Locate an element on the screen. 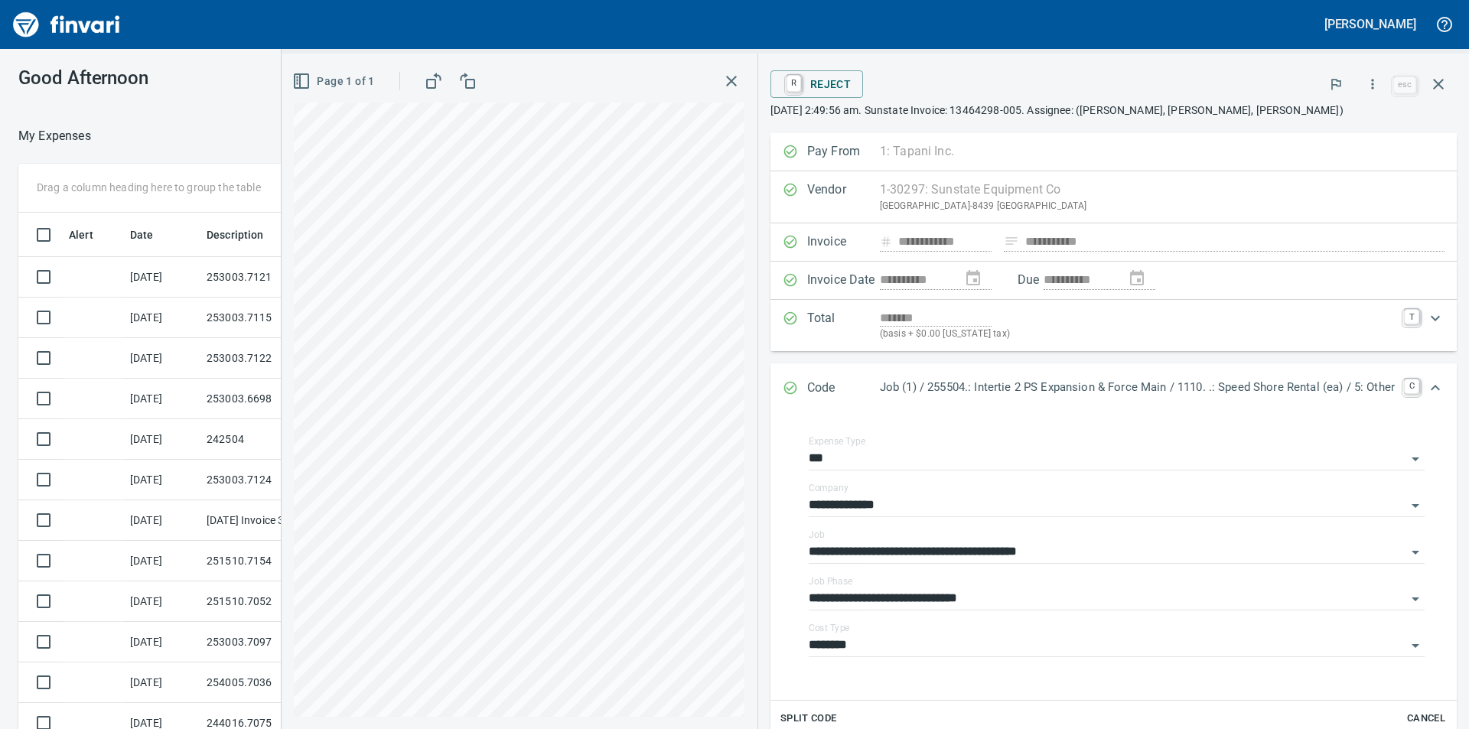 Image resolution: width=1469 pixels, height=729 pixels. h3: Good Afternoon is located at coordinates (181, 78).